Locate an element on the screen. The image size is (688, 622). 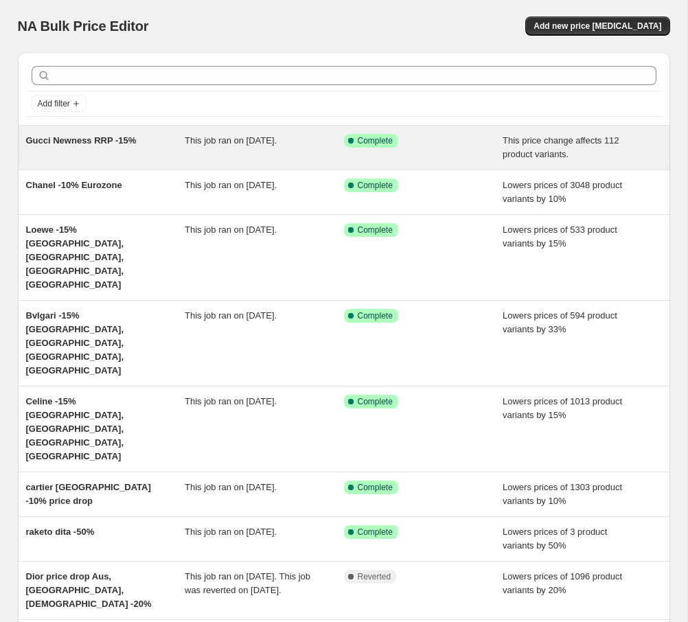
span: raketo dita -50% is located at coordinates (60, 531).